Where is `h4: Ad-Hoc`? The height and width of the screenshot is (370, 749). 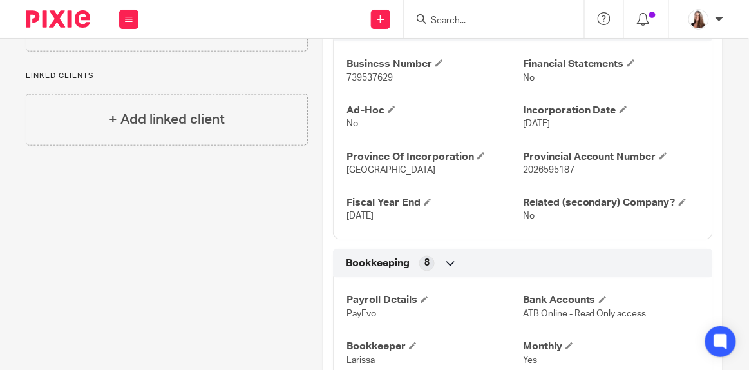
h4: Ad-Hoc is located at coordinates (435, 110).